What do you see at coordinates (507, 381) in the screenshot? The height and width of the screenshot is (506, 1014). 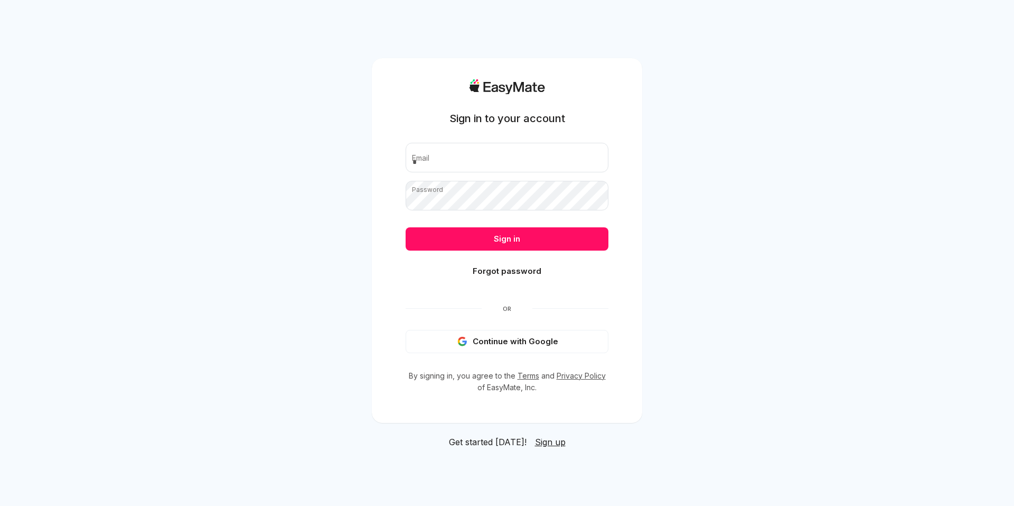 I see `p: By signing in, you agree to the and of EasyMate, Inc.` at bounding box center [507, 381].